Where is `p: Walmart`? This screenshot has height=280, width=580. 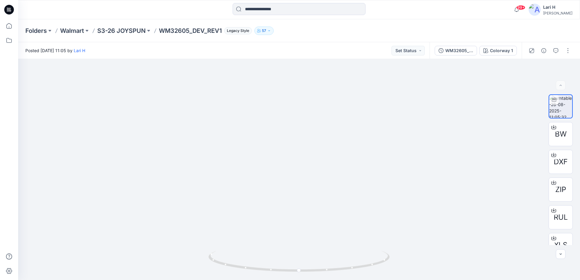
p: Walmart is located at coordinates (72, 31).